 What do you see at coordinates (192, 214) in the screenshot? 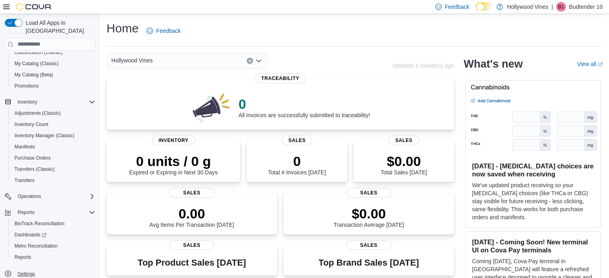
I see `p: 0.00` at bounding box center [192, 214].